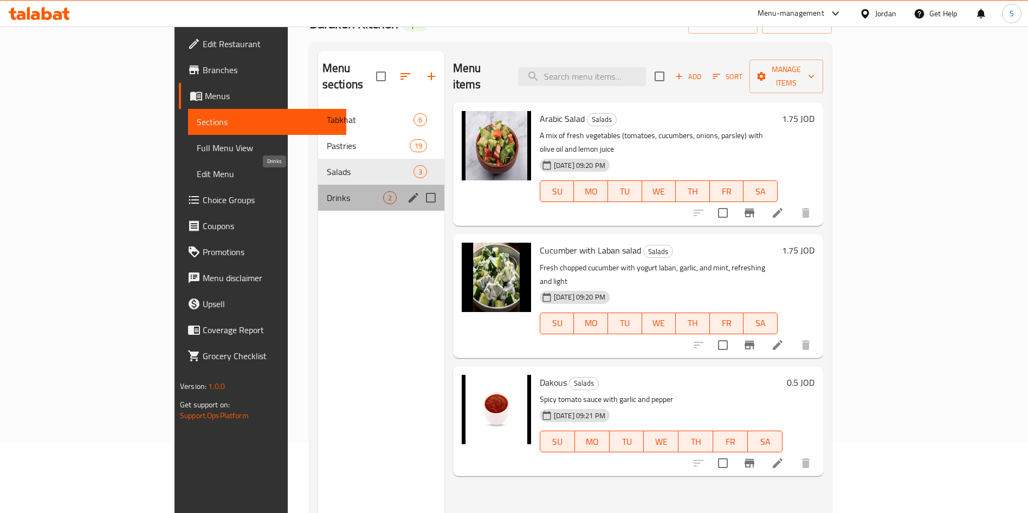 The height and width of the screenshot is (513, 1028). What do you see at coordinates (660, 76) in the screenshot?
I see `span: Select section` at bounding box center [660, 76].